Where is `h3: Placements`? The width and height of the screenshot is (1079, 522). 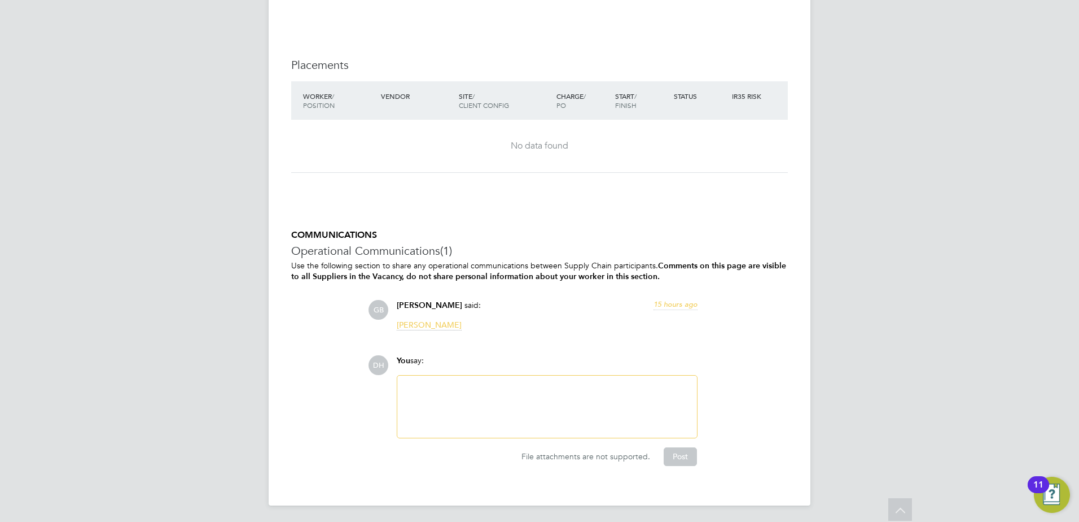 h3: Placements is located at coordinates (540, 65).